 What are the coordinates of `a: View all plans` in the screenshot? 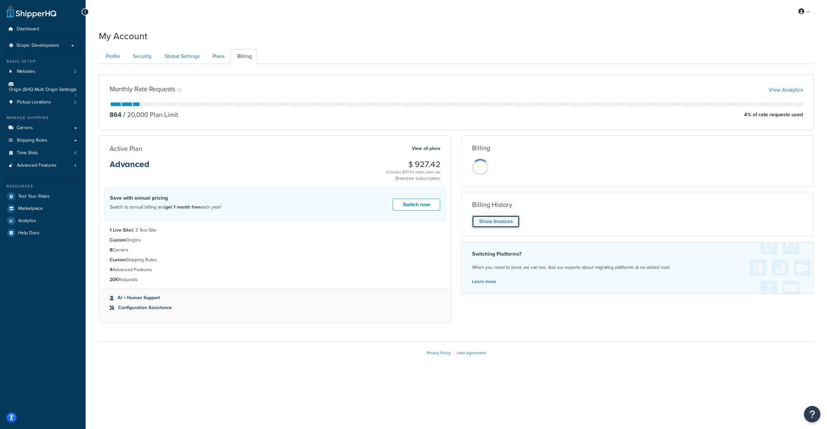 It's located at (426, 148).